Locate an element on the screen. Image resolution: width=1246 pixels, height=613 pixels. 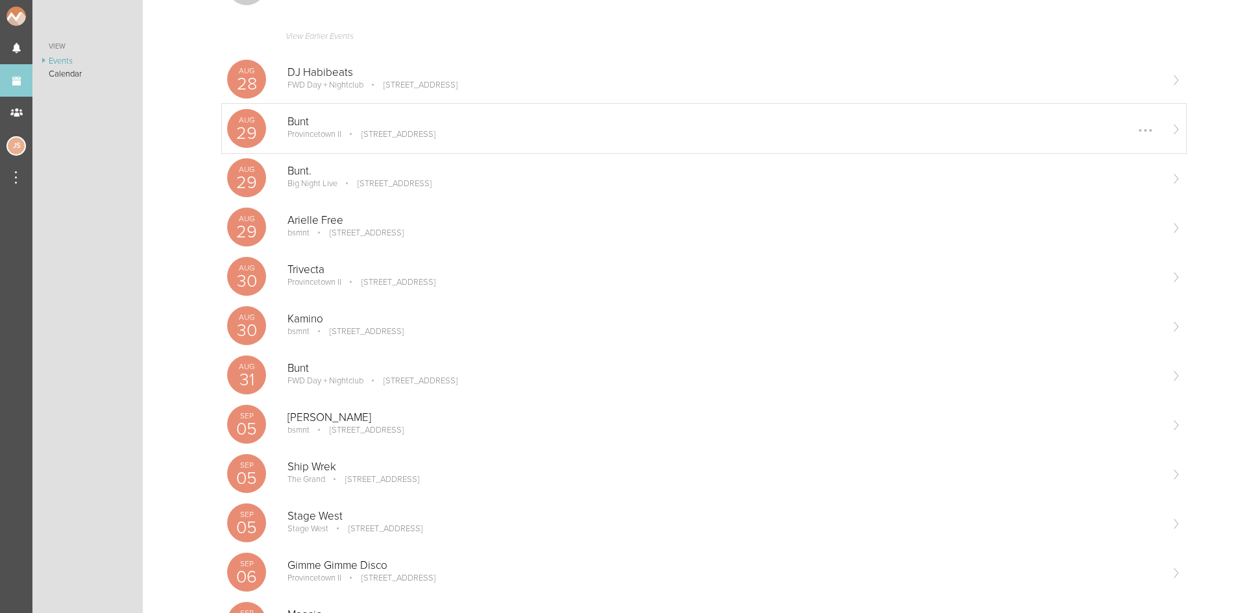
p: Trivecta is located at coordinates (724, 270).